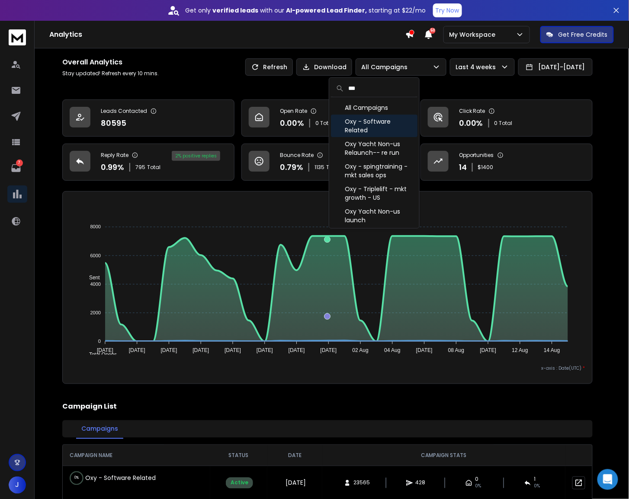 The image size is (629, 499). I want to click on p: 7, so click(19, 163).